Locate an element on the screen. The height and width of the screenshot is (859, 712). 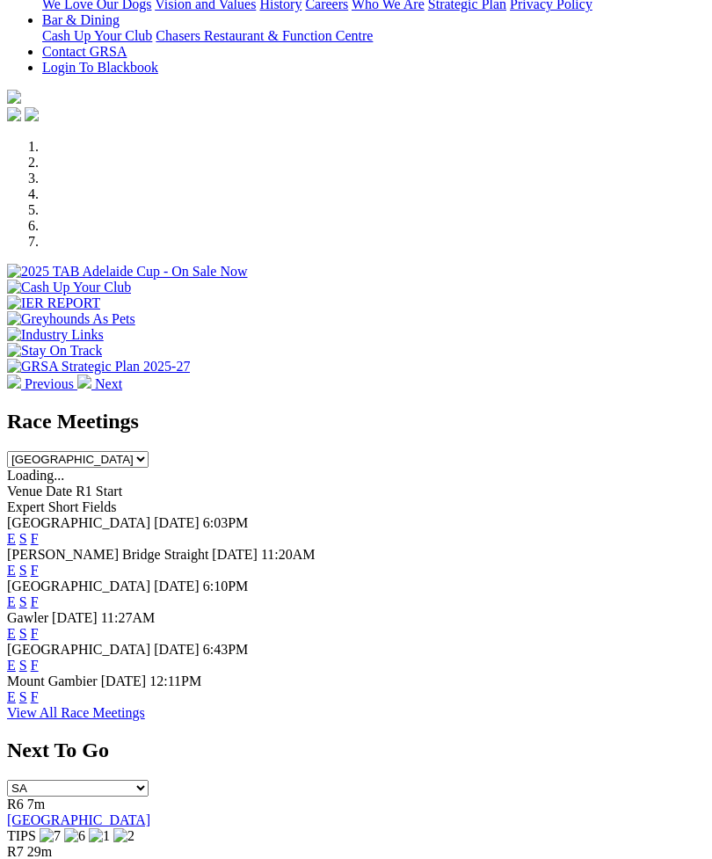
span: 6:10PM is located at coordinates (226, 586).